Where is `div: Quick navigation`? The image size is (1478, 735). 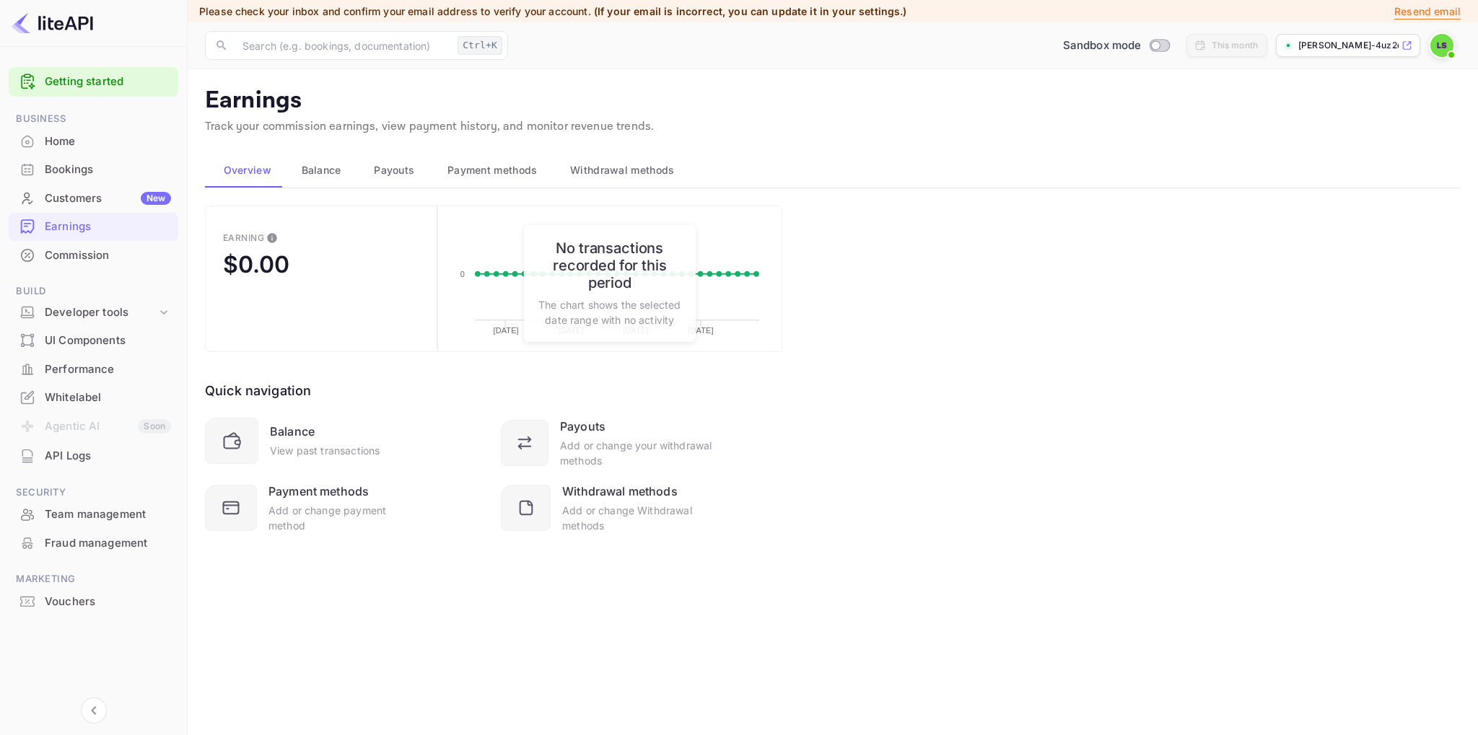
div: Quick navigation is located at coordinates (258, 390).